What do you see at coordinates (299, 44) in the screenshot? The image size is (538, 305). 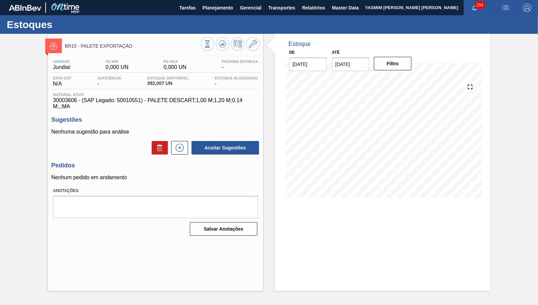 I see `div: Estoque` at bounding box center [299, 44].